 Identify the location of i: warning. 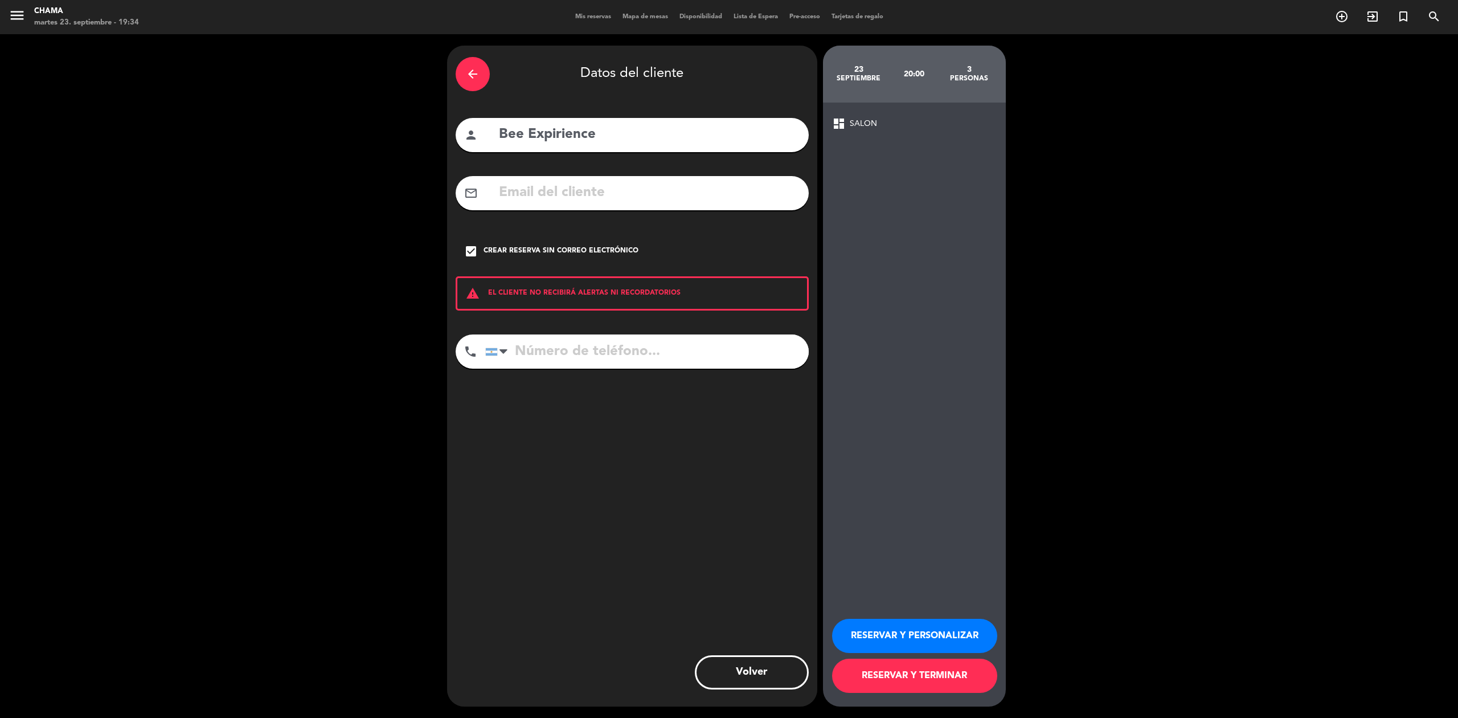
(473, 293).